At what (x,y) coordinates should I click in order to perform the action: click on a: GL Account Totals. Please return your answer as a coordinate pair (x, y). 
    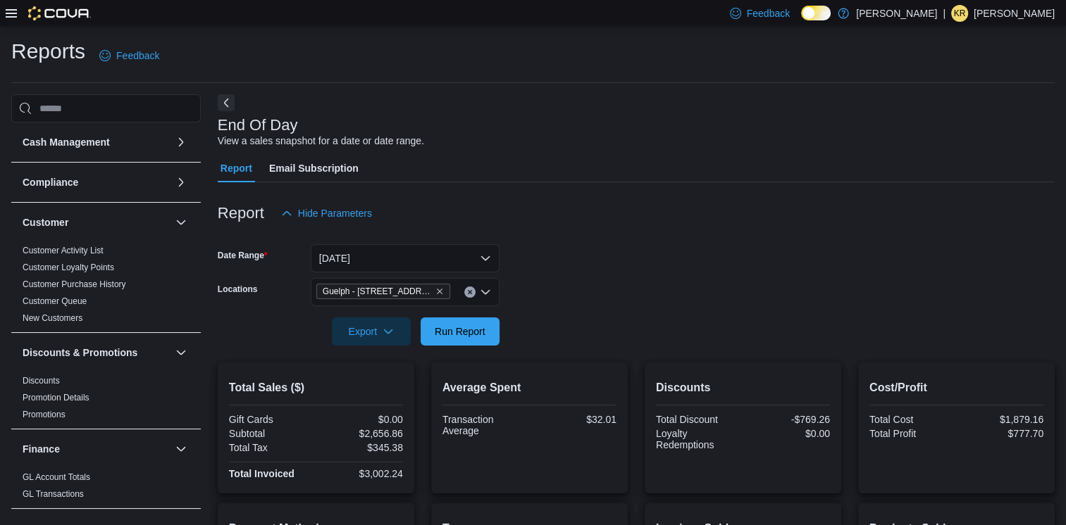
    Looking at the image, I should click on (56, 477).